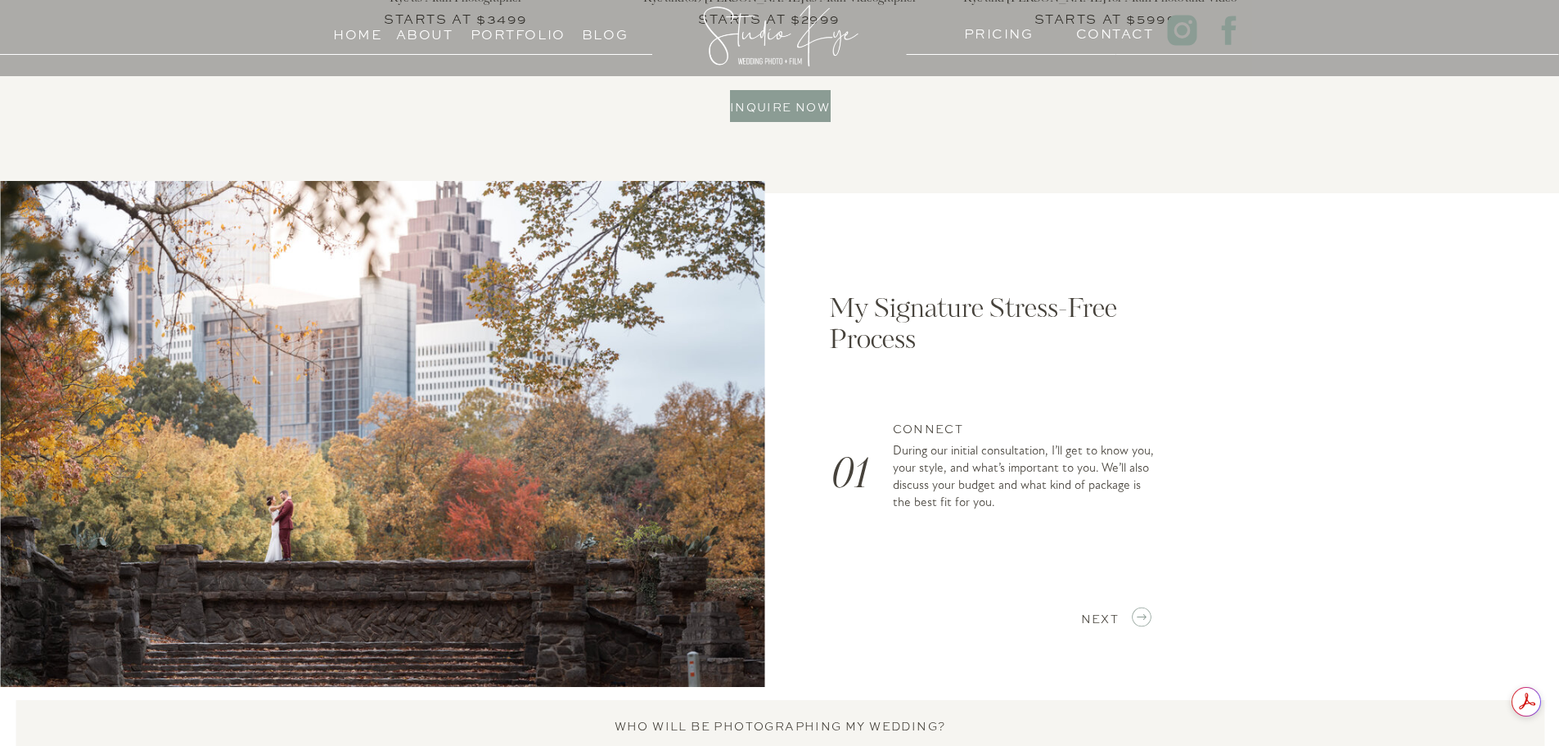  Describe the element at coordinates (605, 30) in the screenshot. I see `h3: Blog` at that location.